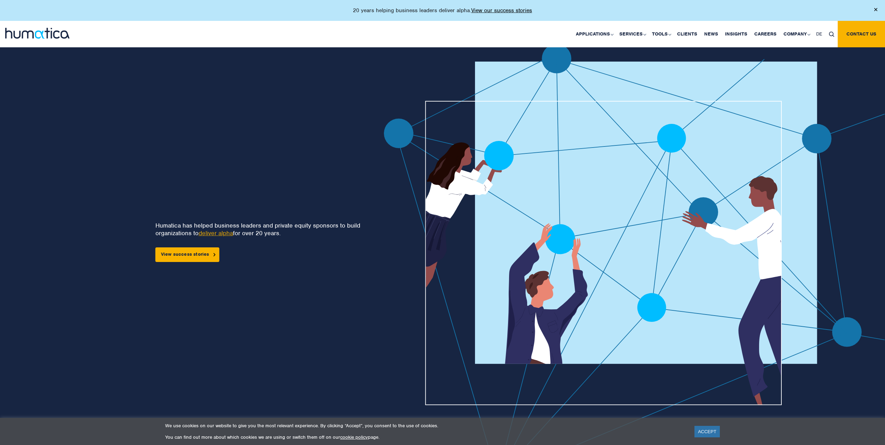 The height and width of the screenshot is (445, 885). I want to click on a: Contact us, so click(861, 34).